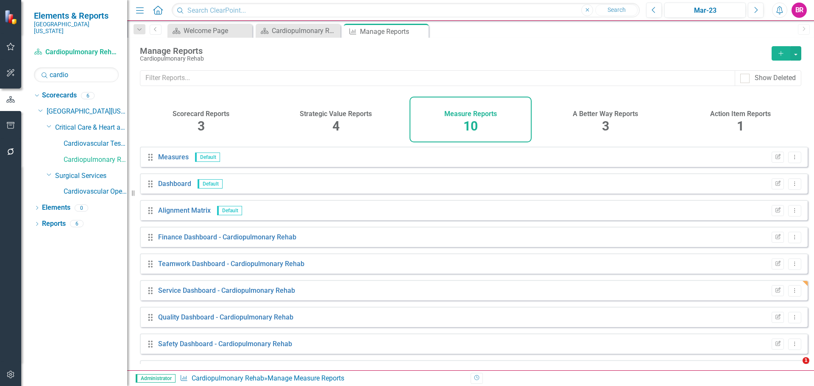  What do you see at coordinates (452, 59) in the screenshot?
I see `div: Cardiopulmonary Rehab` at bounding box center [452, 59].